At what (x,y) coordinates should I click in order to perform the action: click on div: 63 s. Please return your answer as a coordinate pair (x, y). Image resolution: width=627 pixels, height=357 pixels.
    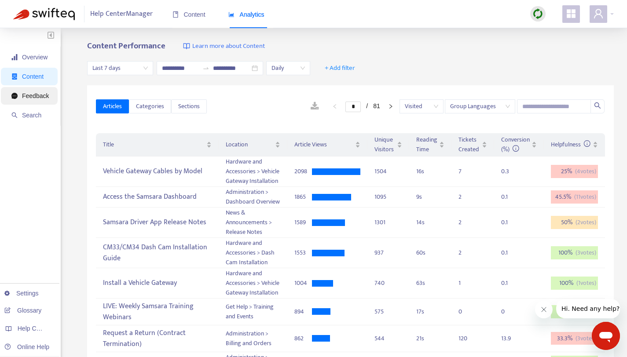
    Looking at the image, I should click on (430, 283).